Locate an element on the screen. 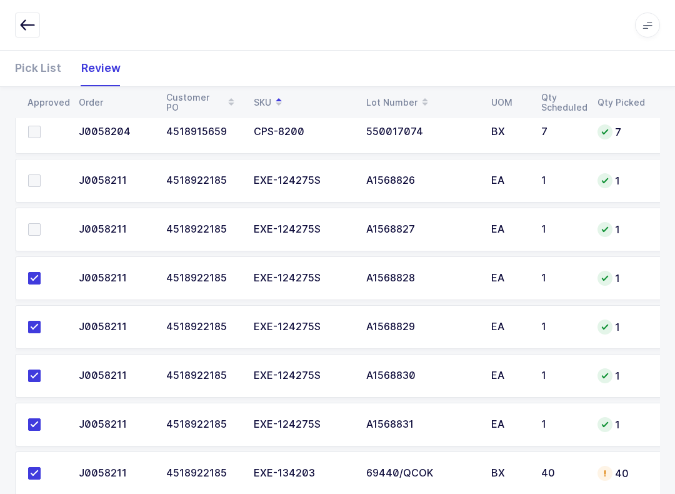 This screenshot has height=494, width=675. div: A1568830 is located at coordinates (421, 376).